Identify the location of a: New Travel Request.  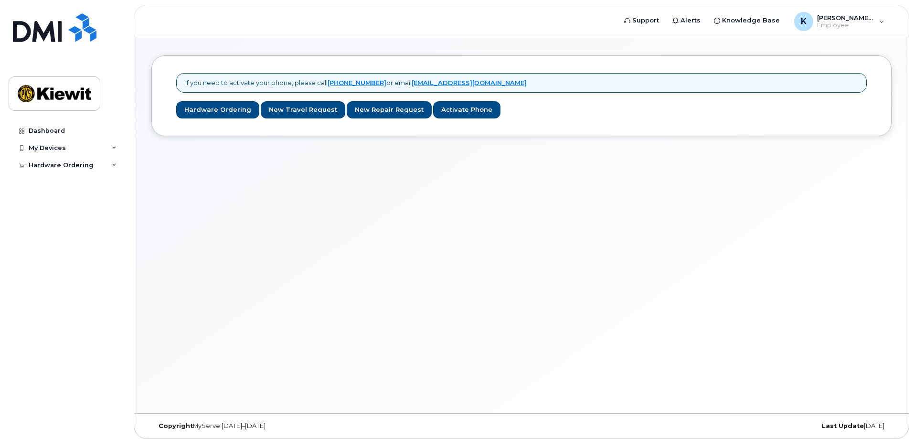
(303, 110).